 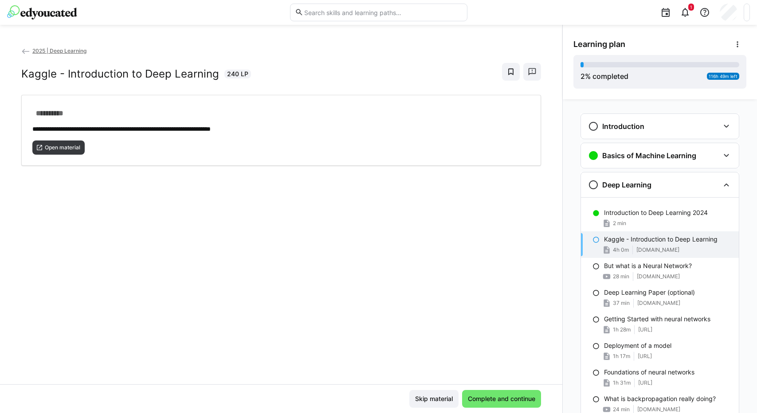 What do you see at coordinates (657, 319) in the screenshot?
I see `p: Getting Started with neural networks` at bounding box center [657, 319].